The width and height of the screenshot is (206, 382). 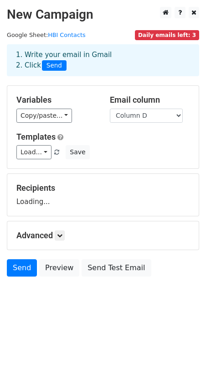 I want to click on a: Send Test Email, so click(x=116, y=268).